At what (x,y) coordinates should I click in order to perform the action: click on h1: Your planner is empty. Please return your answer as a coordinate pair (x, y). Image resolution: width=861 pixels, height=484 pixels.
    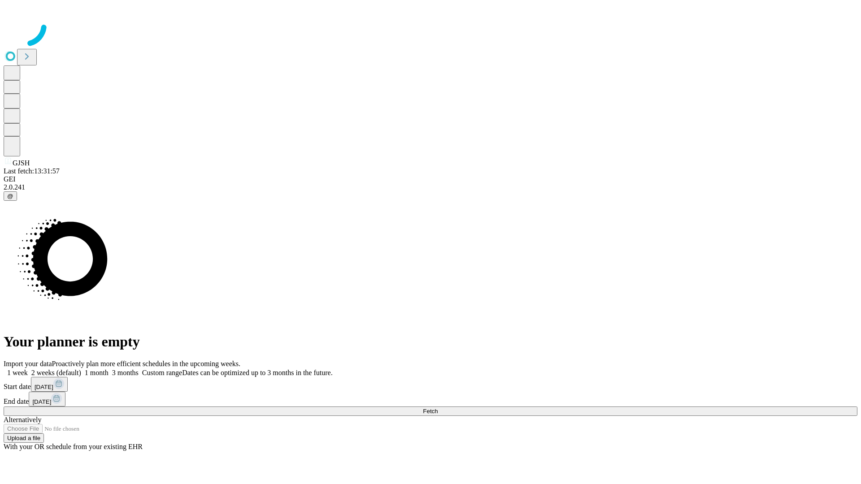
    Looking at the image, I should click on (431, 342).